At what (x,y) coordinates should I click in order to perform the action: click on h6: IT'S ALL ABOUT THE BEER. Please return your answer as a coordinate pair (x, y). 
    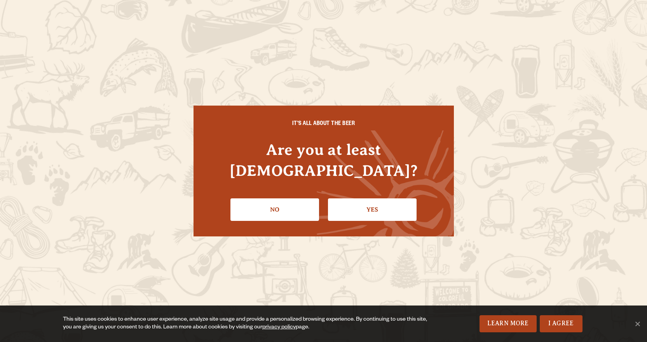
    Looking at the image, I should click on (324, 125).